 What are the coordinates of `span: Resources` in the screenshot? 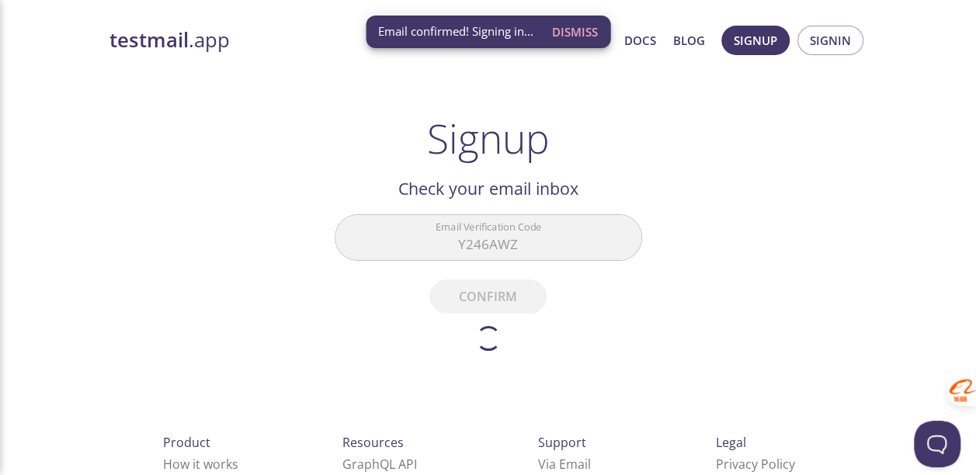 It's located at (373, 442).